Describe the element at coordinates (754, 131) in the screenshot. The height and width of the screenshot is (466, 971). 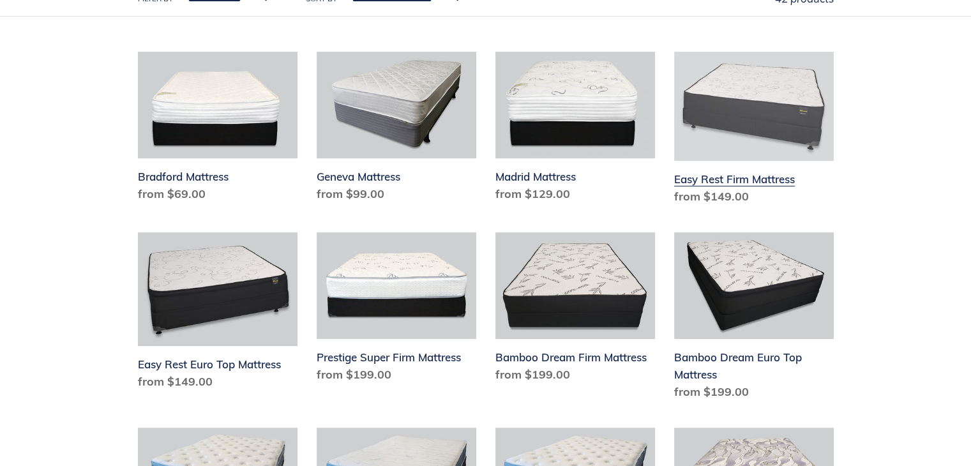
I see `a: Easy Rest Firm Mattress` at that location.